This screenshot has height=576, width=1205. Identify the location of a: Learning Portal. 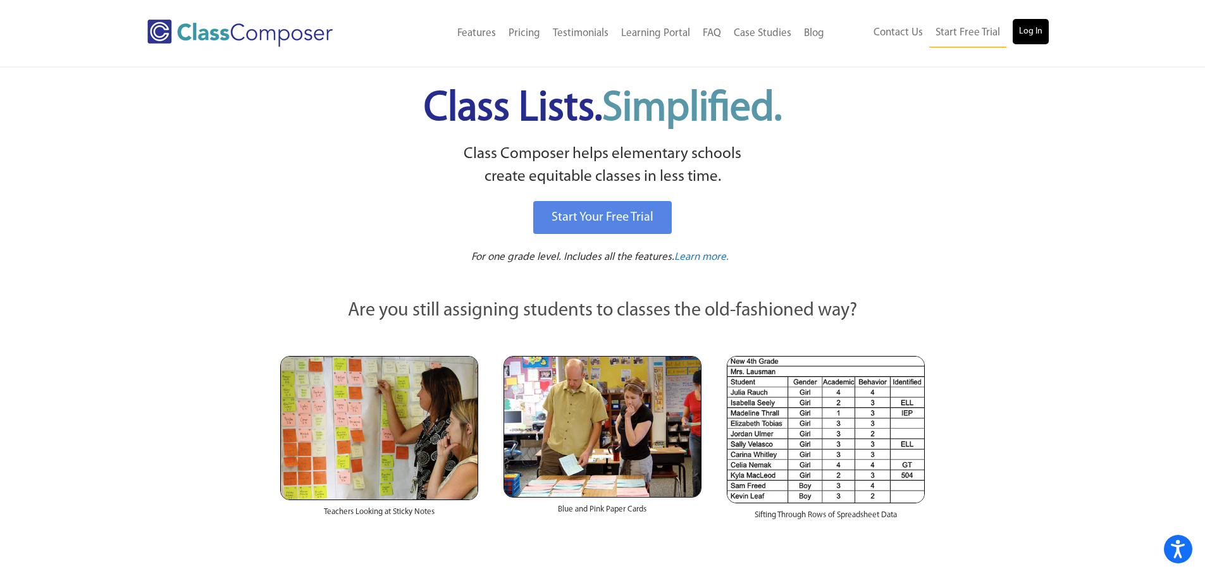
(655, 34).